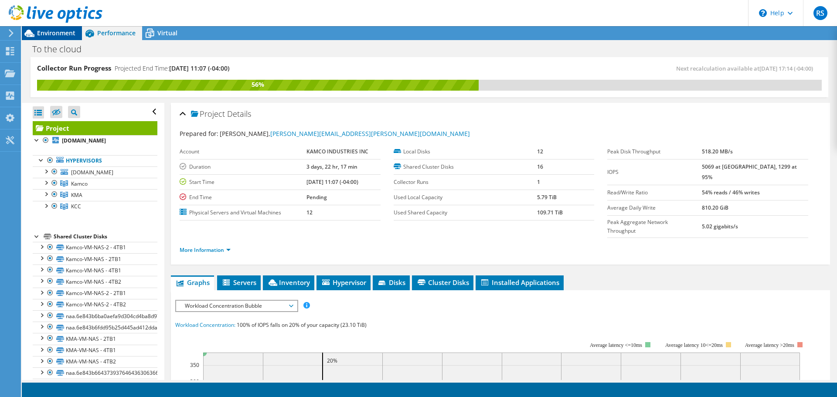  I want to click on a: KCC, so click(95, 207).